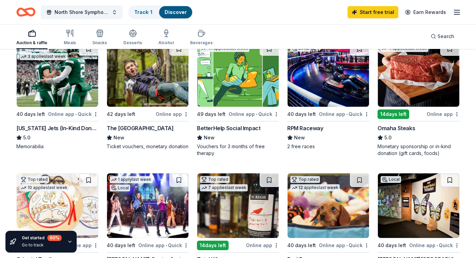 The height and width of the screenshot is (258, 476). I want to click on div: BetterHelp Social Impact, so click(228, 128).